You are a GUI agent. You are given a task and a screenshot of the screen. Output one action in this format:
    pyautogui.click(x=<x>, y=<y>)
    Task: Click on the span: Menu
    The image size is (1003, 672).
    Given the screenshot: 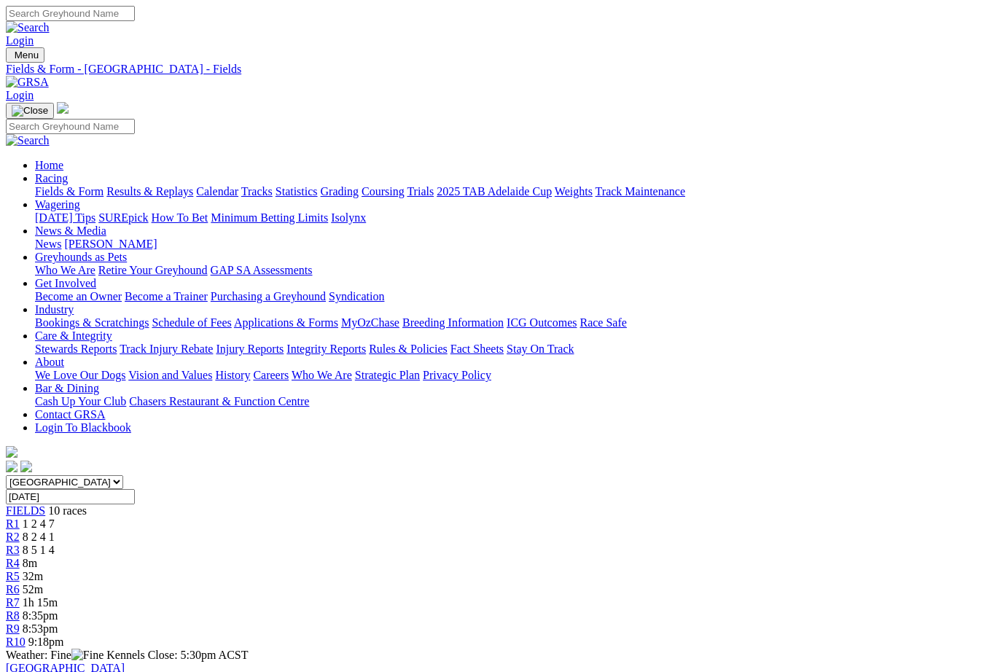 What is the action you would take?
    pyautogui.click(x=26, y=55)
    